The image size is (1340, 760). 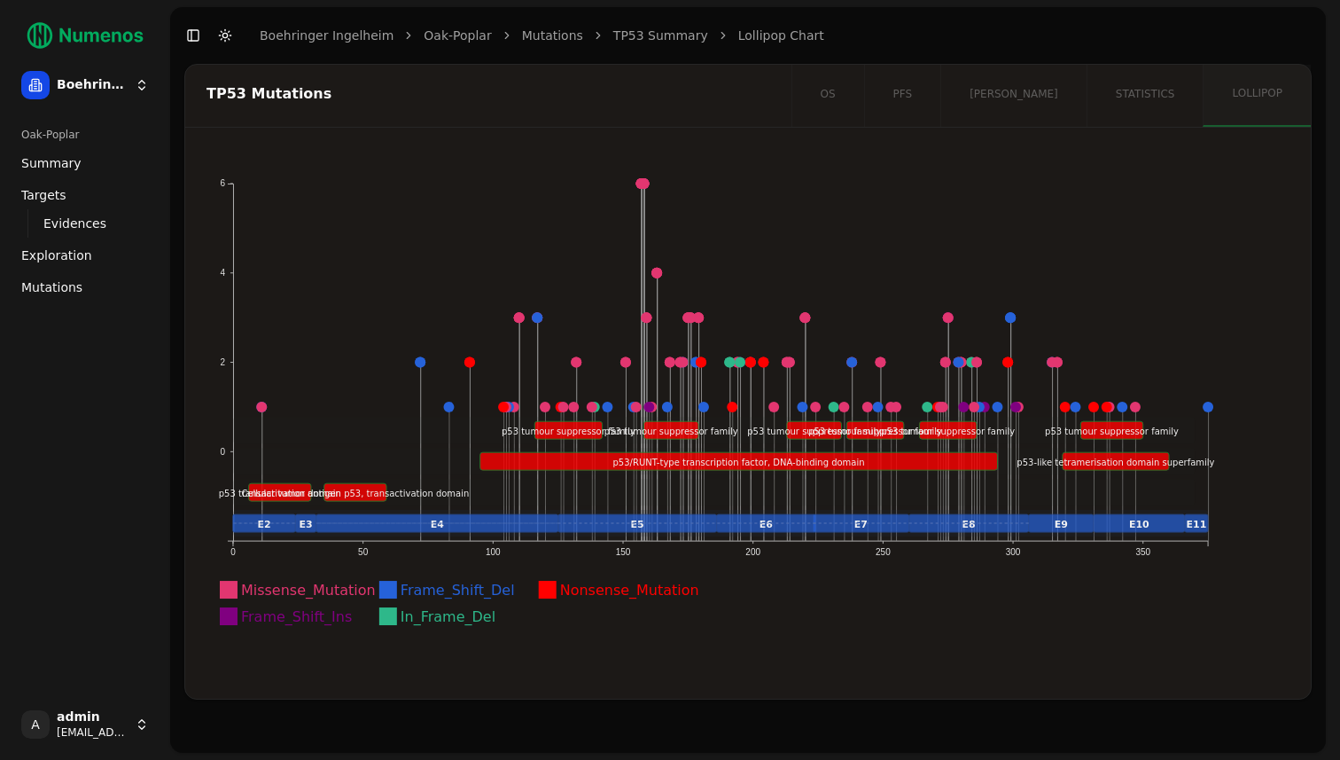 What do you see at coordinates (85, 255) in the screenshot?
I see `a: Exploration` at bounding box center [85, 255].